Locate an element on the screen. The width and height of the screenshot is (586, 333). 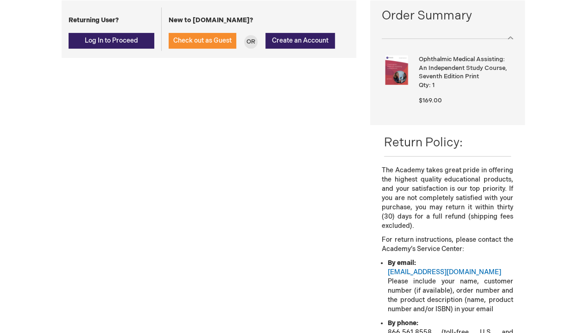
span: $169.00 is located at coordinates (430, 100).